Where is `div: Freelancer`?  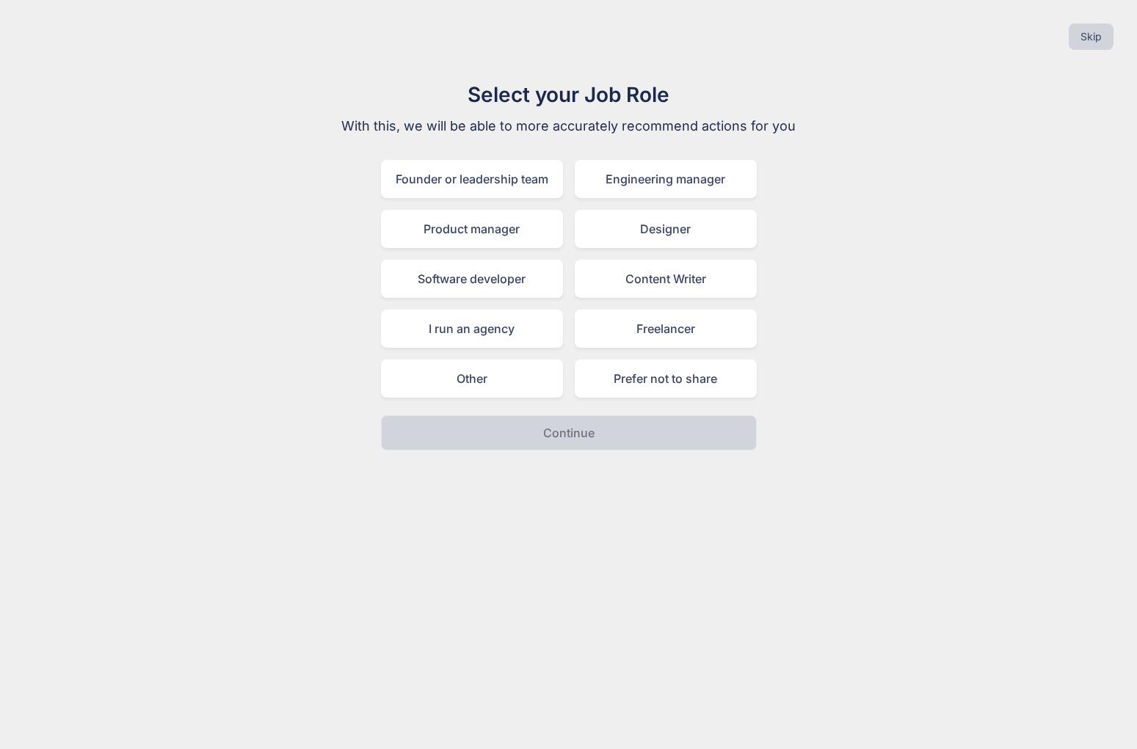
div: Freelancer is located at coordinates (666, 329).